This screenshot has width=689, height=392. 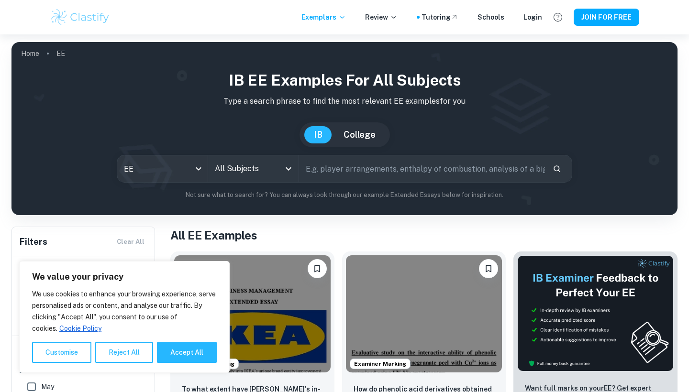 What do you see at coordinates (124, 277) in the screenshot?
I see `p: We value your privacy` at bounding box center [124, 277].